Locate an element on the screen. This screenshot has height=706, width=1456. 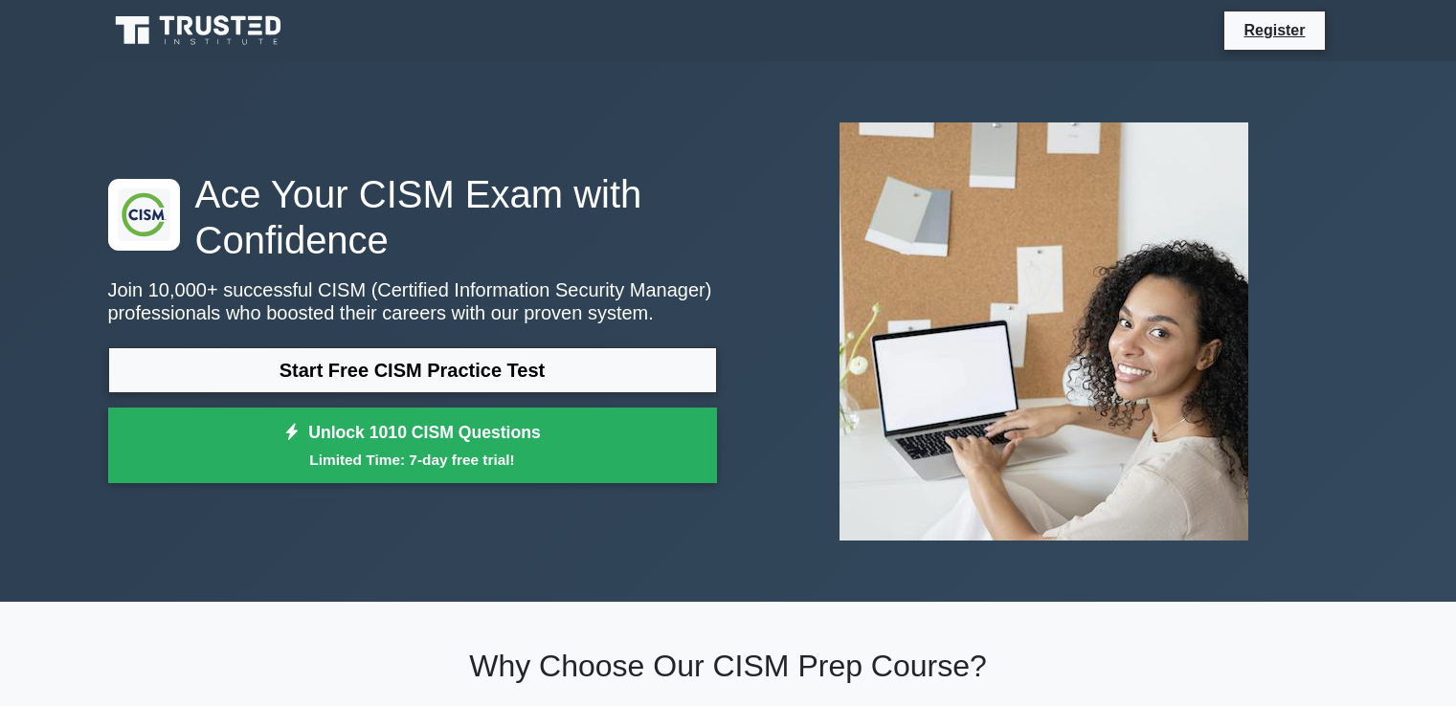
h2: Why Choose Our CISM Prep Course? is located at coordinates (728, 666).